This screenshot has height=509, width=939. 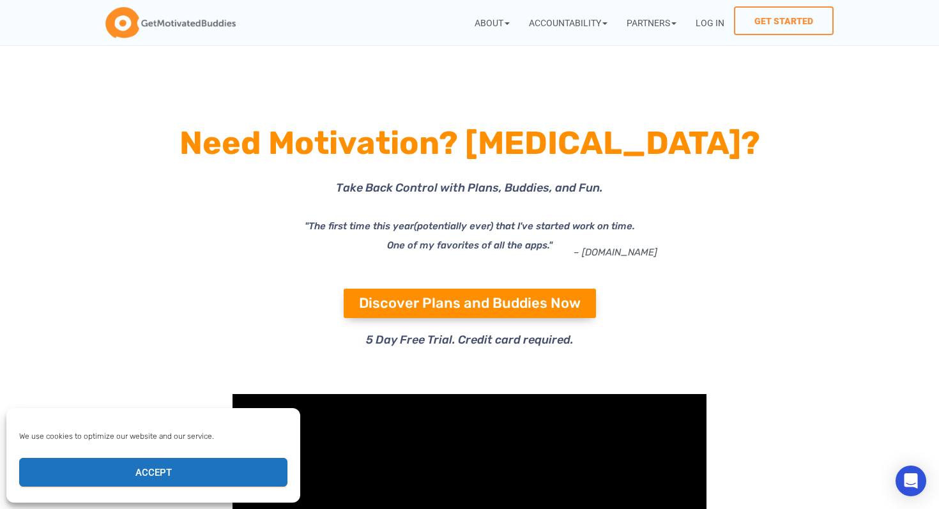 What do you see at coordinates (153, 436) in the screenshot?
I see `div: We use cookies to optimize our website and our service.` at bounding box center [153, 436].